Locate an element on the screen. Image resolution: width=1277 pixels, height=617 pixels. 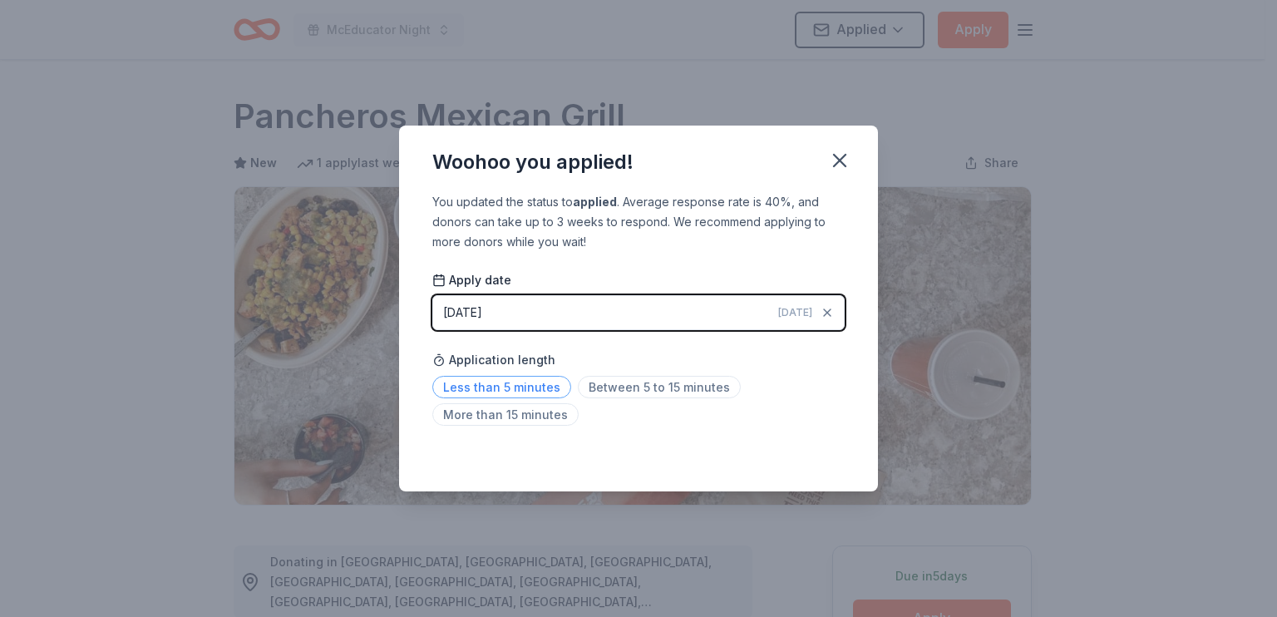
span: Apply date is located at coordinates (472, 280).